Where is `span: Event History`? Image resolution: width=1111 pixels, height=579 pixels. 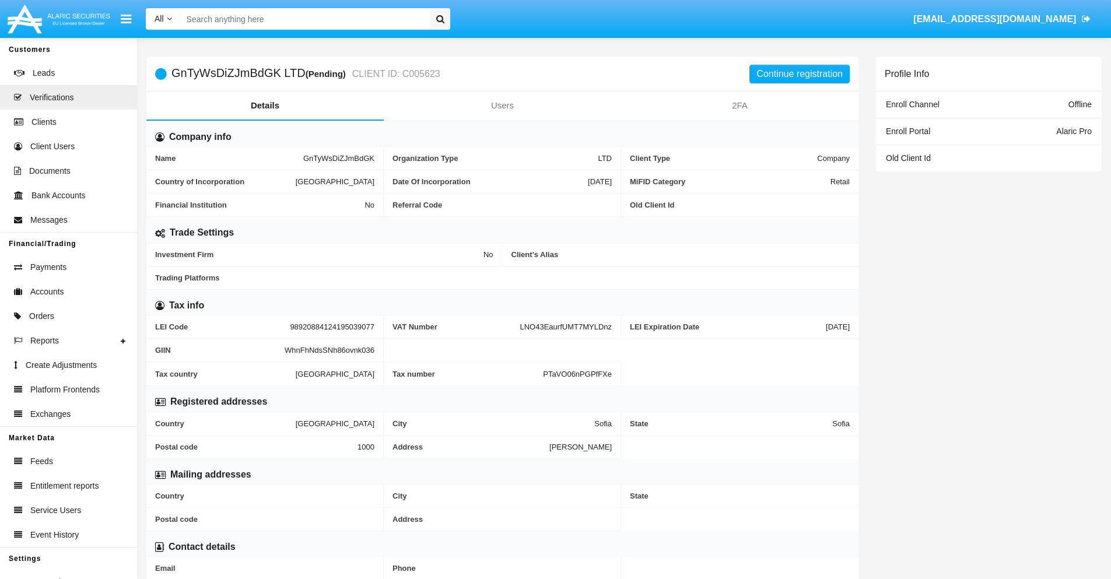 span: Event History is located at coordinates (54, 535).